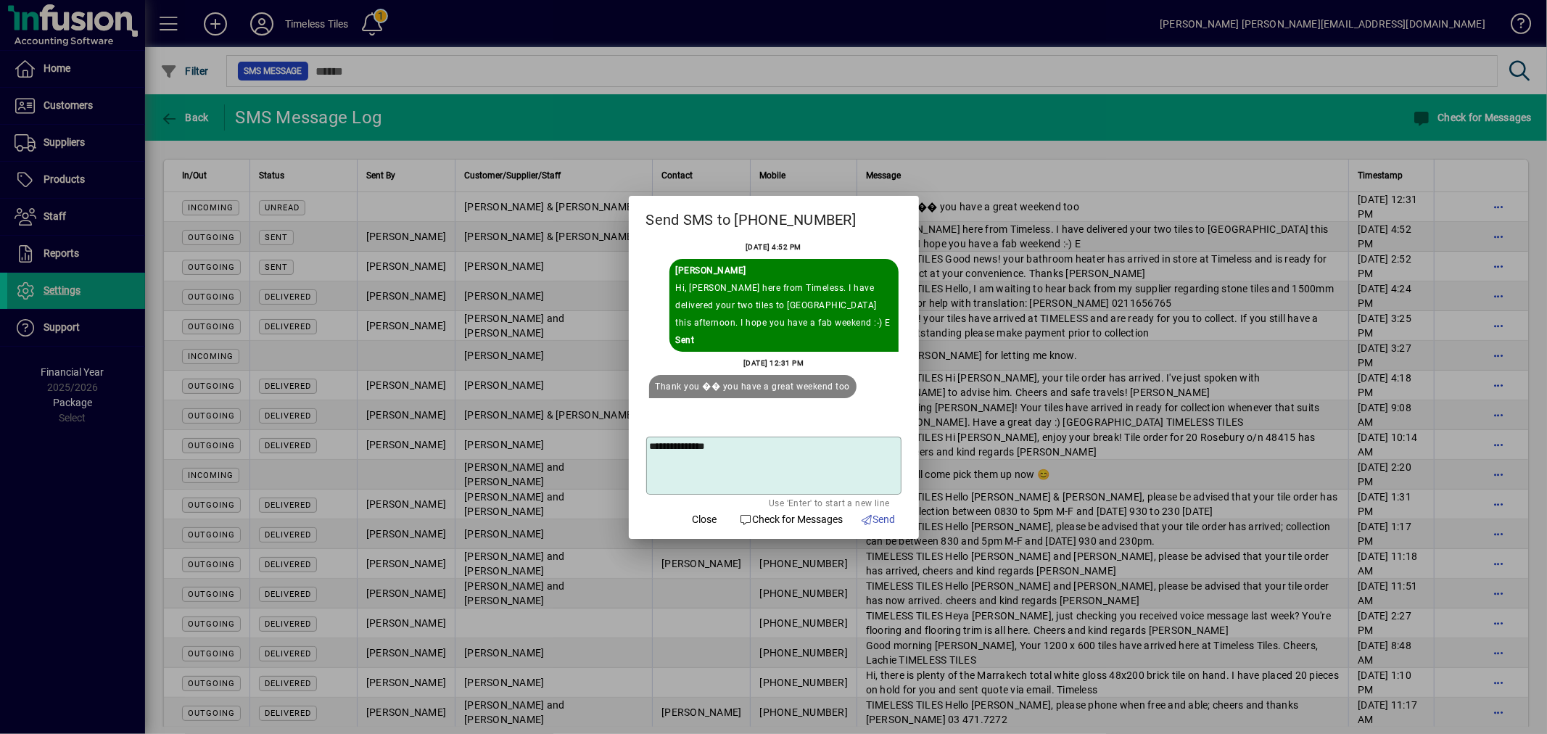  Describe the element at coordinates (705, 519) in the screenshot. I see `span: Close` at that location.